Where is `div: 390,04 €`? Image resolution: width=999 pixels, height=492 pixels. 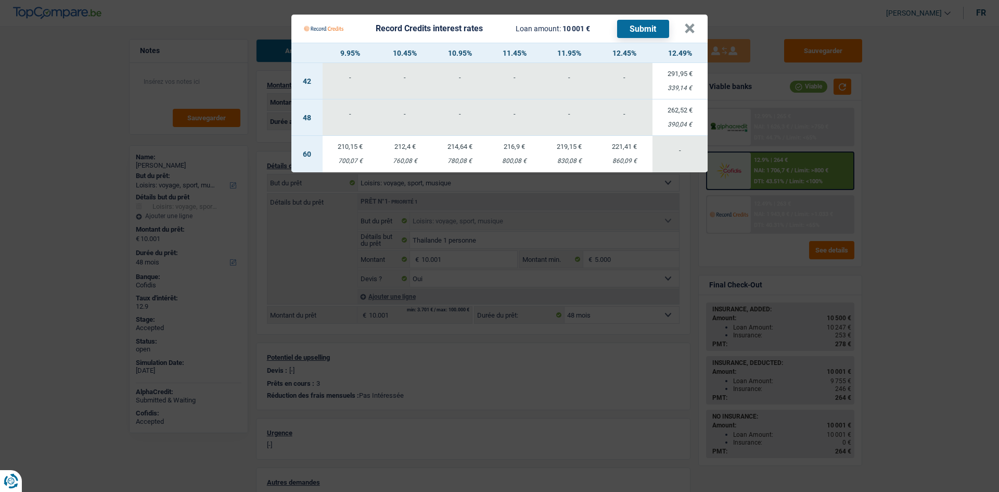
div: 390,04 € is located at coordinates (680, 124).